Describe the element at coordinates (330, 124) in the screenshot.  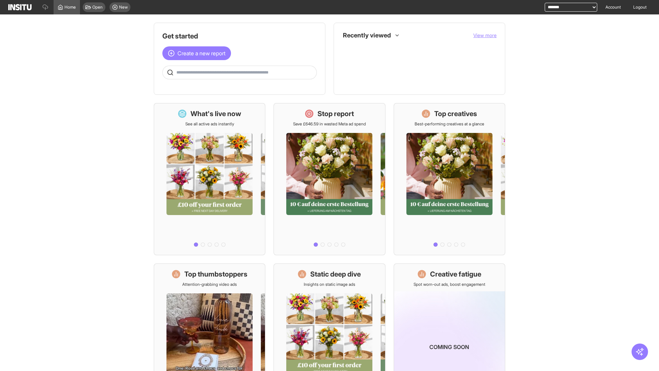
I see `p: Save £646.59 in wasted Meta ad spend` at that location.